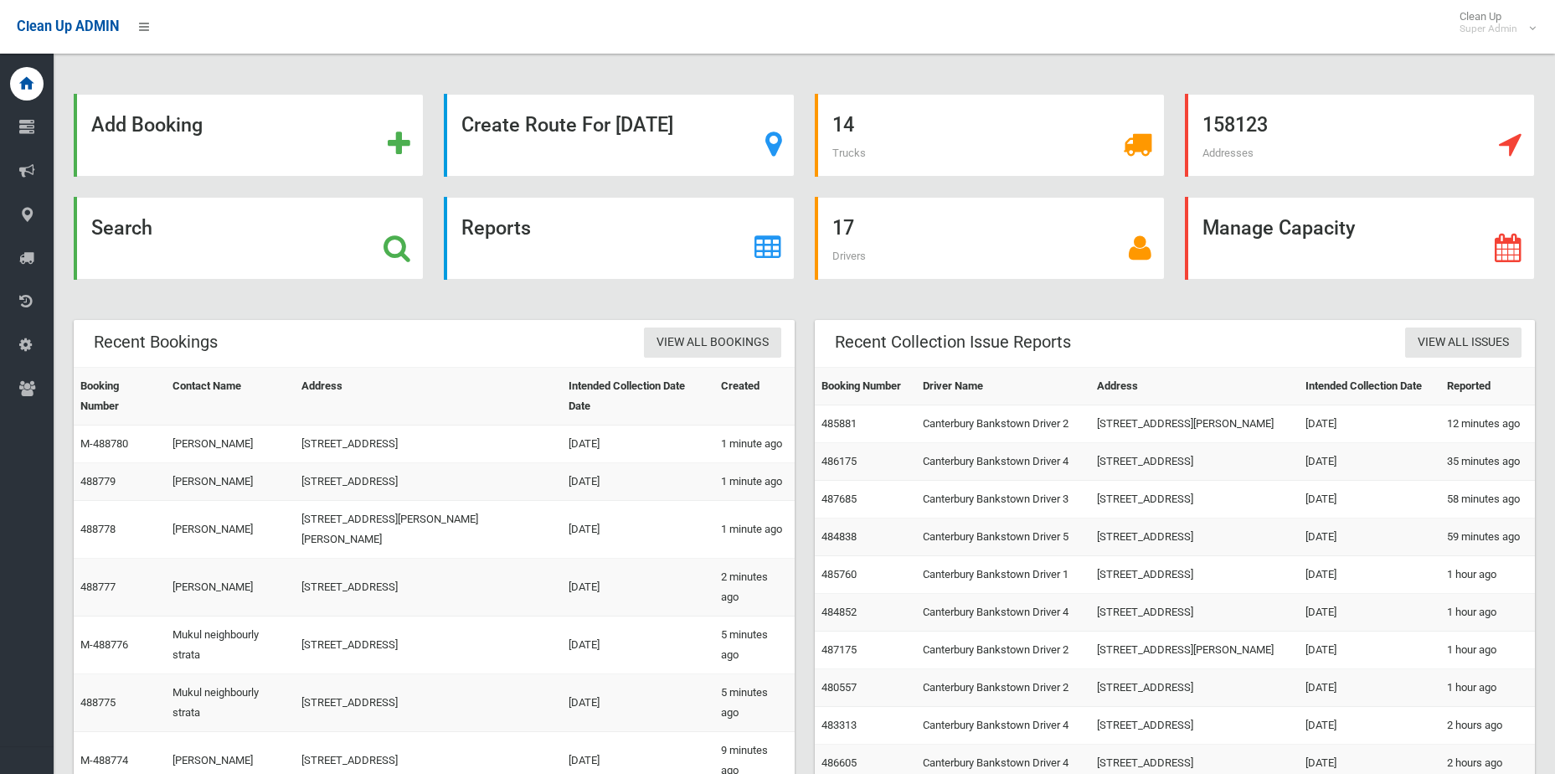 Image resolution: width=1555 pixels, height=774 pixels. What do you see at coordinates (1228, 152) in the screenshot?
I see `span: Addresses` at bounding box center [1228, 152].